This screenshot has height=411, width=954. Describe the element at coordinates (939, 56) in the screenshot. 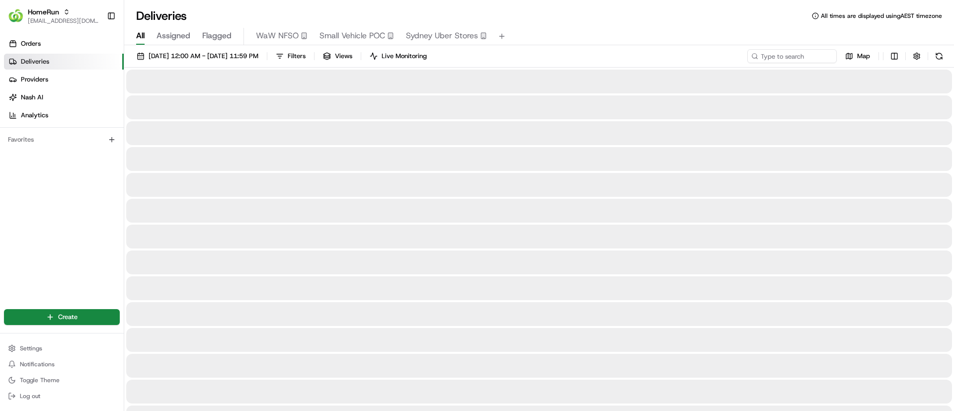

I see `button: Refresh` at that location.